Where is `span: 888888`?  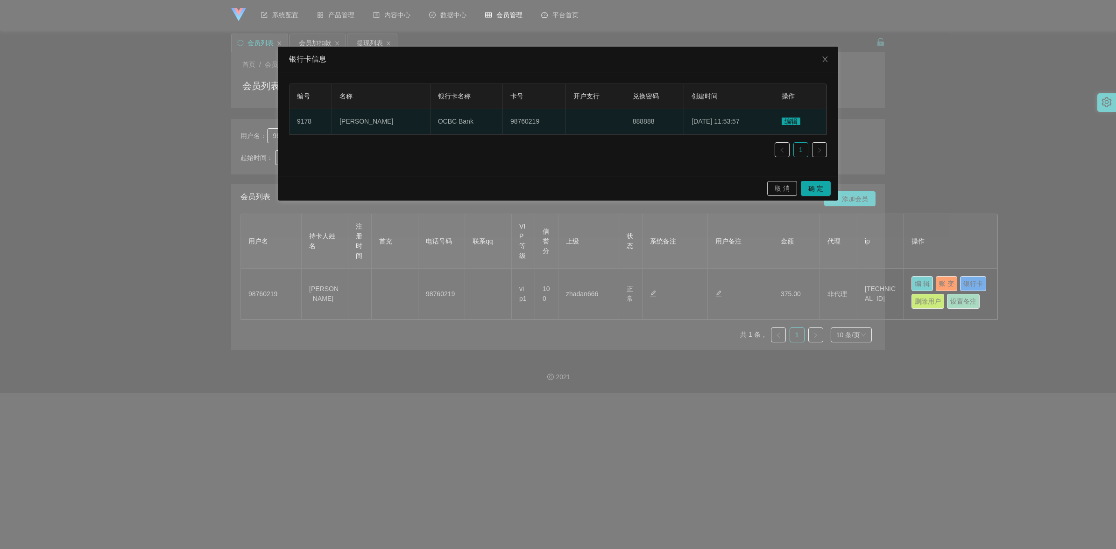
span: 888888 is located at coordinates (643, 121).